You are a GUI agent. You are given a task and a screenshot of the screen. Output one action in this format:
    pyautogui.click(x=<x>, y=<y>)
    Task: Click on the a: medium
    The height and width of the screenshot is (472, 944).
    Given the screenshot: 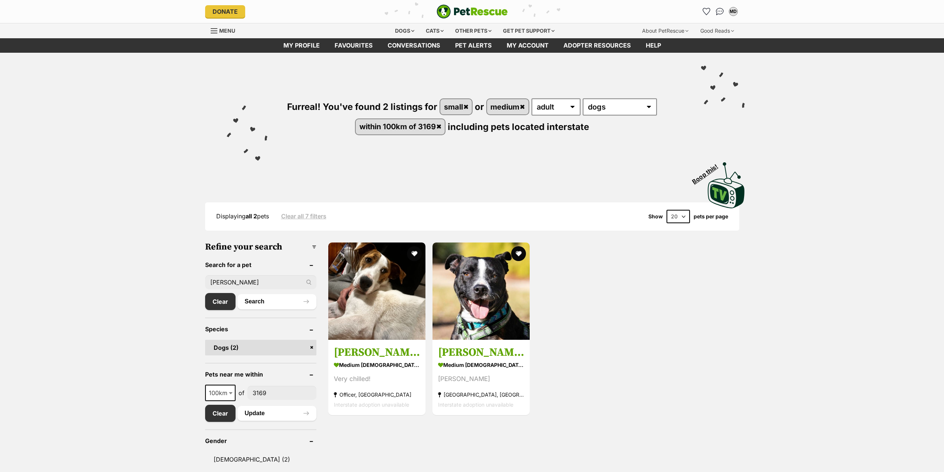 What is the action you would take?
    pyautogui.click(x=508, y=106)
    